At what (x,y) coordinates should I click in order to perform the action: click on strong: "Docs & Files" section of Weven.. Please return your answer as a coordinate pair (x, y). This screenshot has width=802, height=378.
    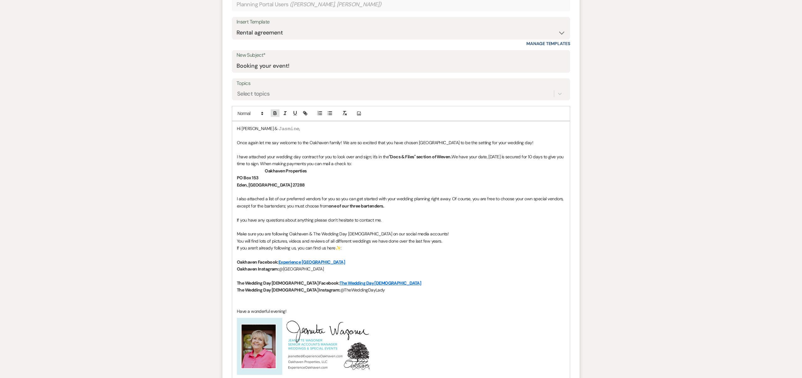
    Looking at the image, I should click on (420, 157).